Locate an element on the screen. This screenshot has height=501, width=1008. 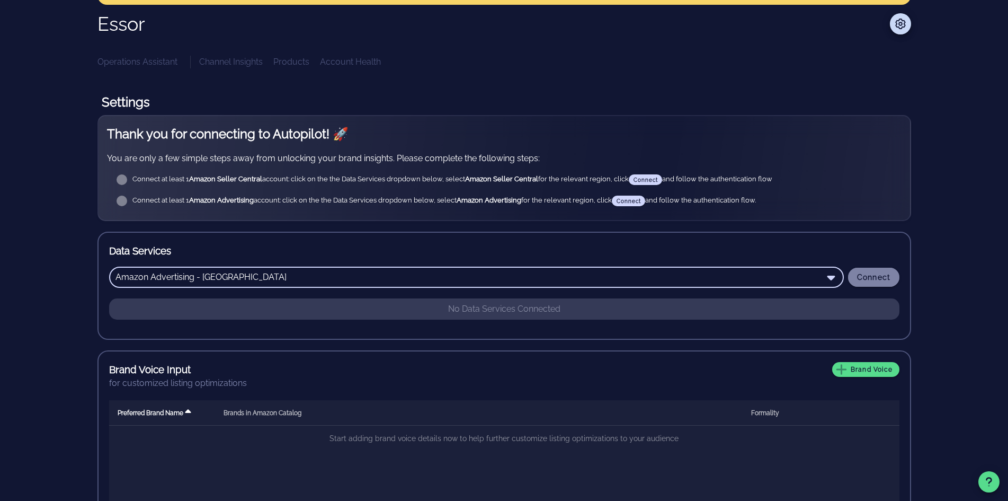
span: Brands in Amazon Catalog is located at coordinates (262, 413).